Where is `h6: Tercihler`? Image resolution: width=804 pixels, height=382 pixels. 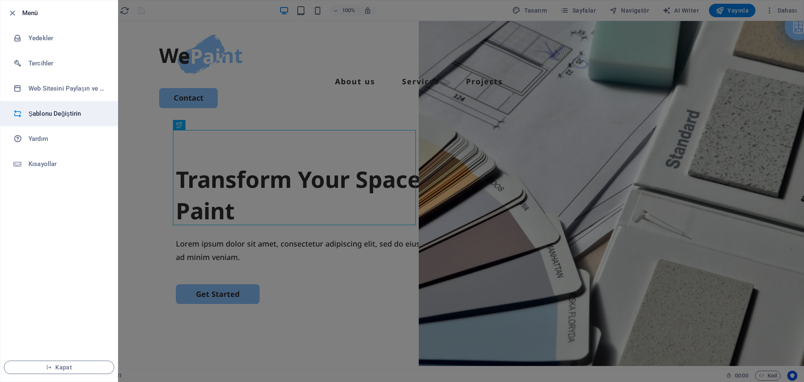 h6: Tercihler is located at coordinates (67, 63).